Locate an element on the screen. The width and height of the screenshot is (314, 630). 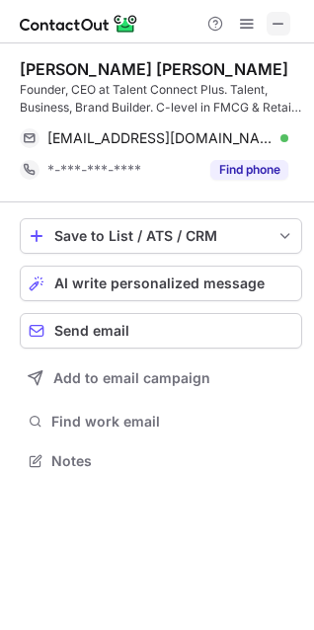
button: Notes is located at coordinates (161, 461).